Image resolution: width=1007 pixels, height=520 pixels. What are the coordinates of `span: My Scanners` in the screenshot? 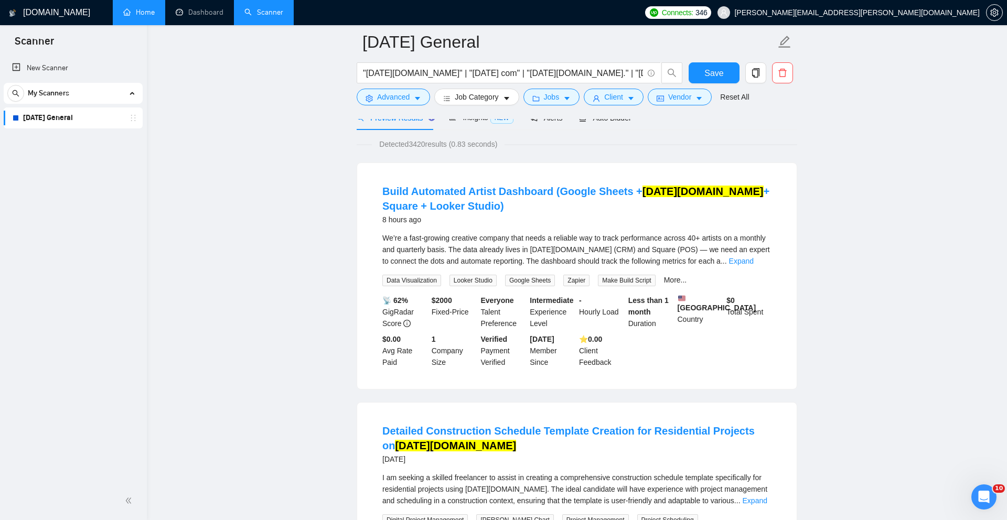 It's located at (48, 93).